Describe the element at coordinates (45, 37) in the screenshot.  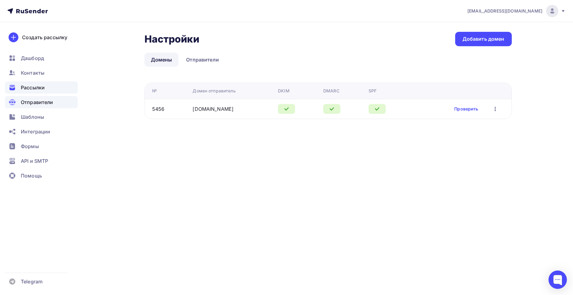
I see `div: Создать рассылку` at that location.